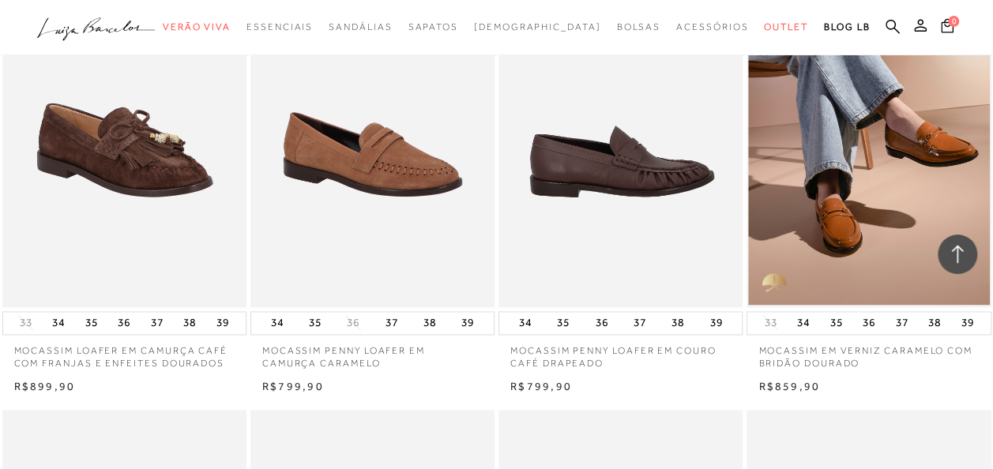 This screenshot has height=469, width=993. Describe the element at coordinates (868, 353) in the screenshot. I see `a: MOCASSIM EM VERNIZ CARAMELO COM BRIDÃO DOURADO` at that location.